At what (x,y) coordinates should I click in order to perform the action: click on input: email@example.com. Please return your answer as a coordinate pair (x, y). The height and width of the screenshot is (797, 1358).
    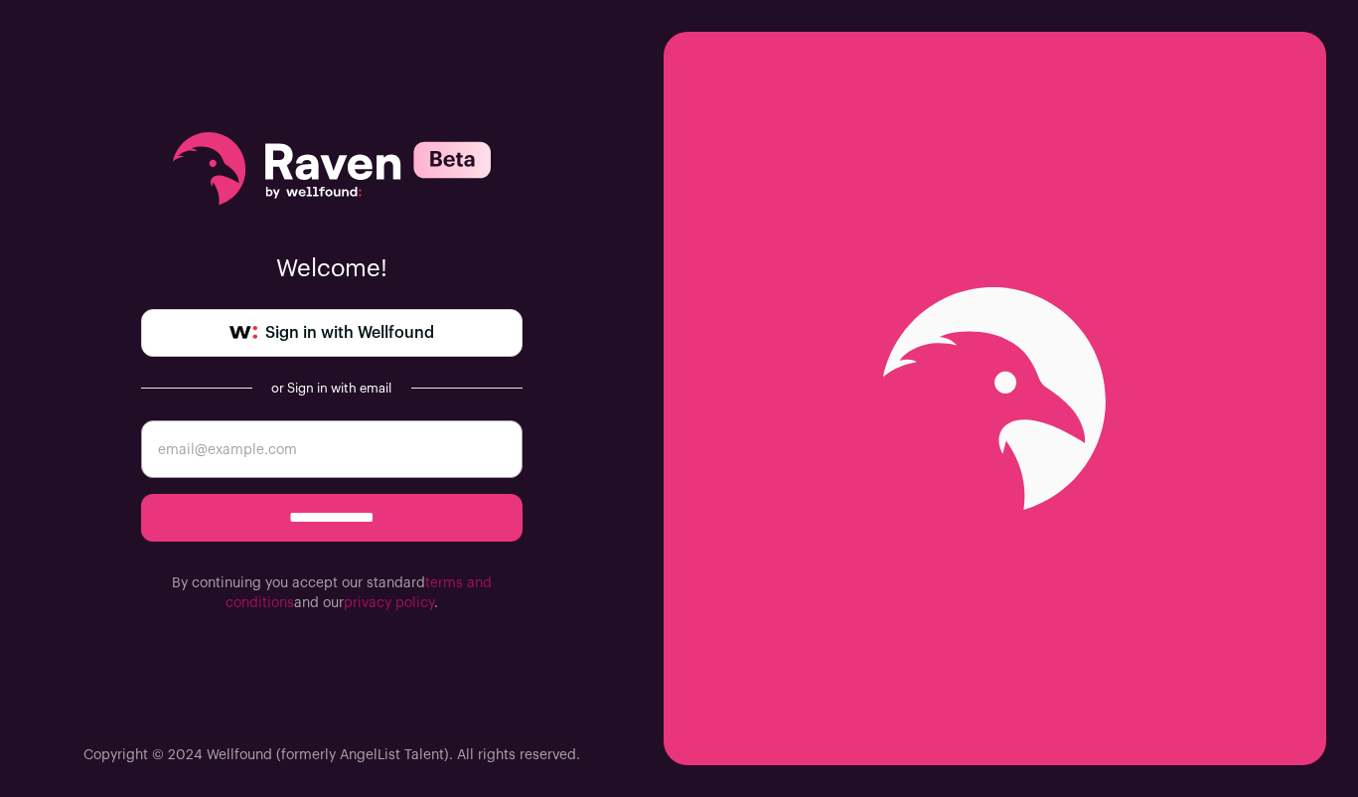
    Looking at the image, I should click on (332, 449).